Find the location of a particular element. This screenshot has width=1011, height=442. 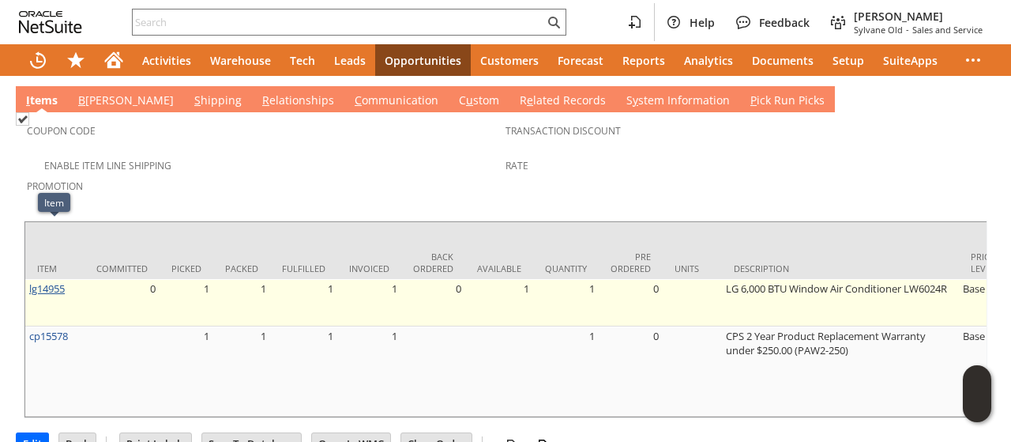

div: Price Level is located at coordinates (988, 262).